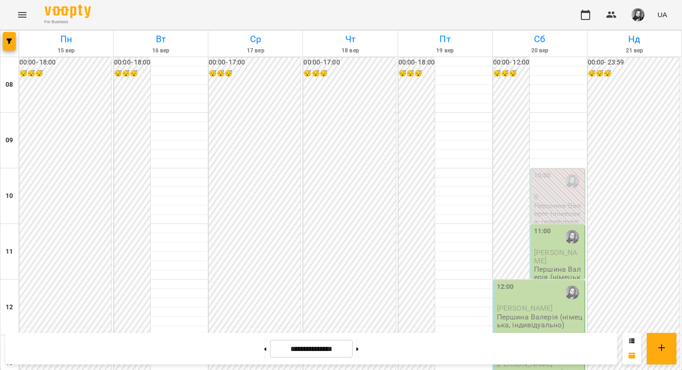 The height and width of the screenshot is (370, 682). What do you see at coordinates (9, 196) in the screenshot?
I see `h6: 10` at bounding box center [9, 196].